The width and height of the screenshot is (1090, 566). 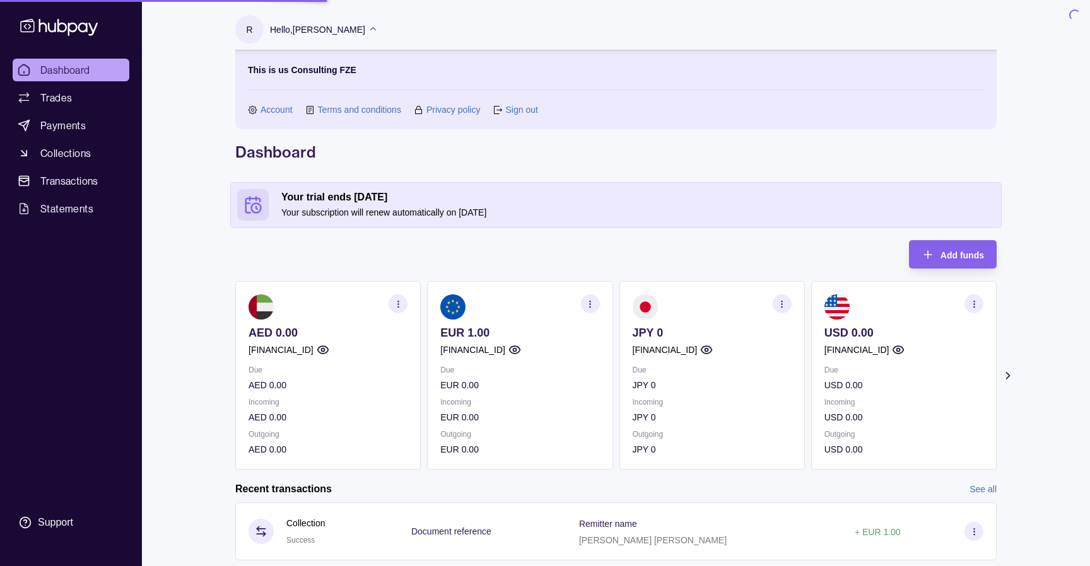 What do you see at coordinates (71, 125) in the screenshot?
I see `a: Payments` at bounding box center [71, 125].